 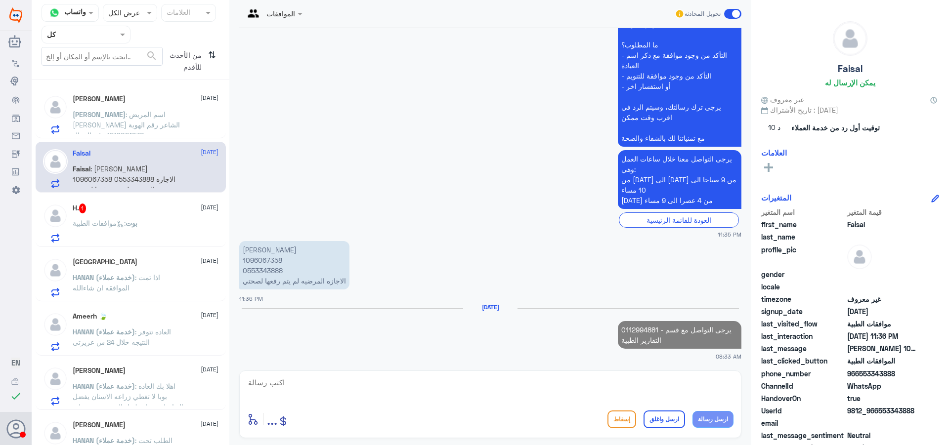 I want to click on span: موافقات الطبية, so click(x=883, y=324).